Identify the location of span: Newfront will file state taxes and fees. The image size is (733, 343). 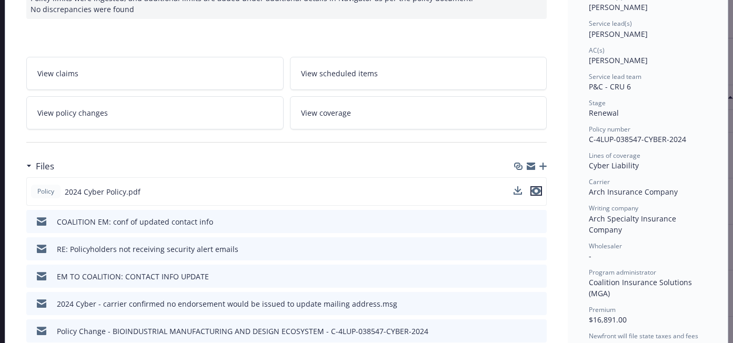
(644, 336).